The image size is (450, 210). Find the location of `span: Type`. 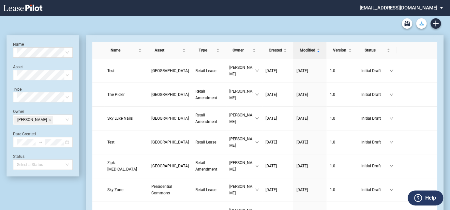

span: Type is located at coordinates (207, 50).